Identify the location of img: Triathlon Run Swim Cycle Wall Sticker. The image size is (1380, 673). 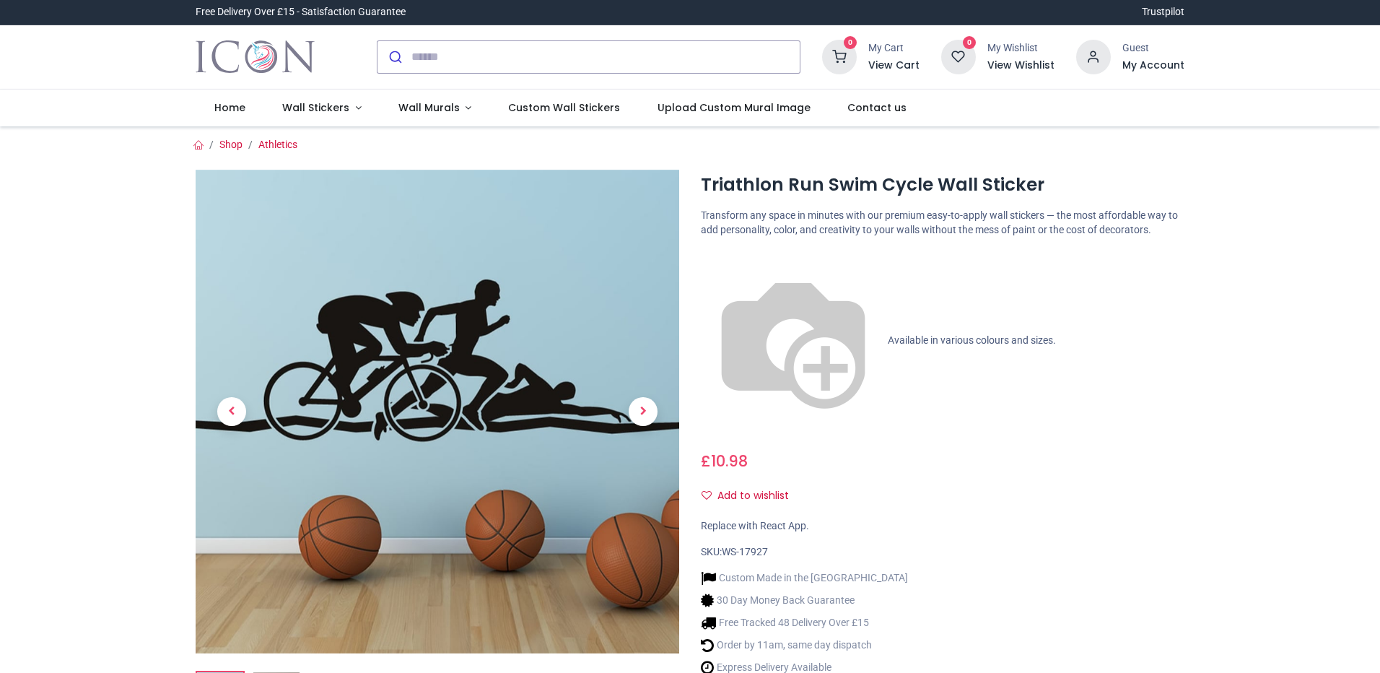
(437, 411).